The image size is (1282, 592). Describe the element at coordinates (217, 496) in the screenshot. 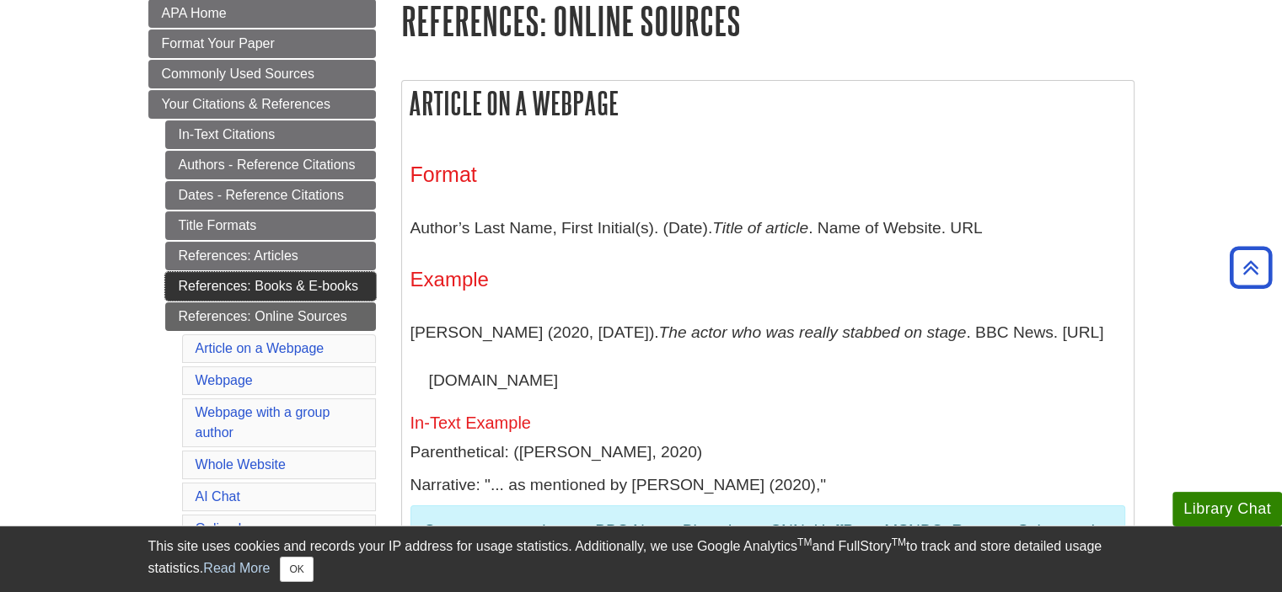

I see `a: AI Chat` at that location.